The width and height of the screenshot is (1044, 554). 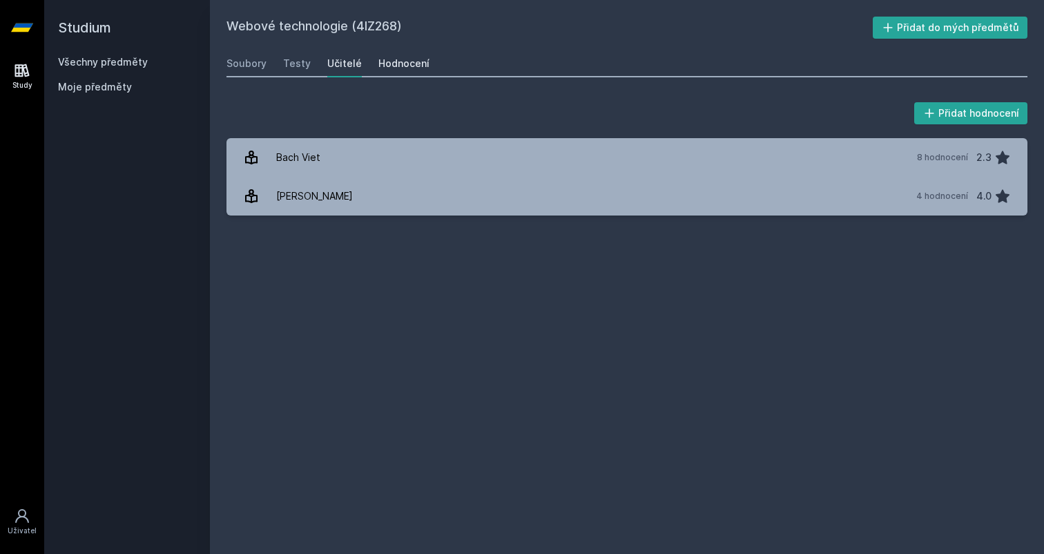 What do you see at coordinates (404, 64) in the screenshot?
I see `a: Hodnocení` at bounding box center [404, 64].